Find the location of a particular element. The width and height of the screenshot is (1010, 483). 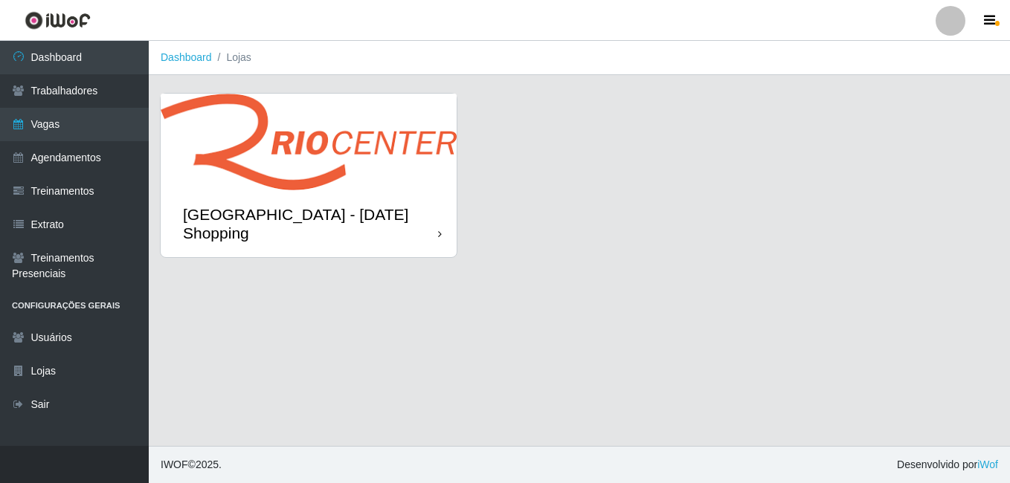

span: © 2025 . is located at coordinates (191, 465).